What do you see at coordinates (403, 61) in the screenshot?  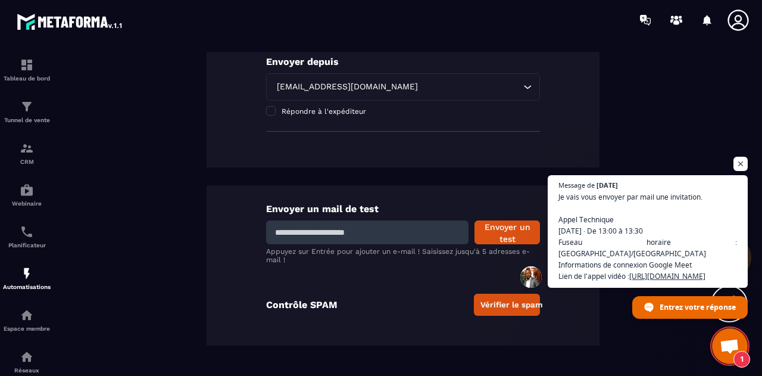 I see `p: Envoyer depuis` at bounding box center [403, 61].